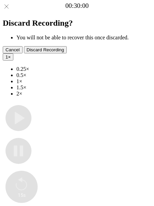 The width and height of the screenshot is (154, 206). What do you see at coordinates (6, 57) in the screenshot?
I see `span: 1` at bounding box center [6, 57].